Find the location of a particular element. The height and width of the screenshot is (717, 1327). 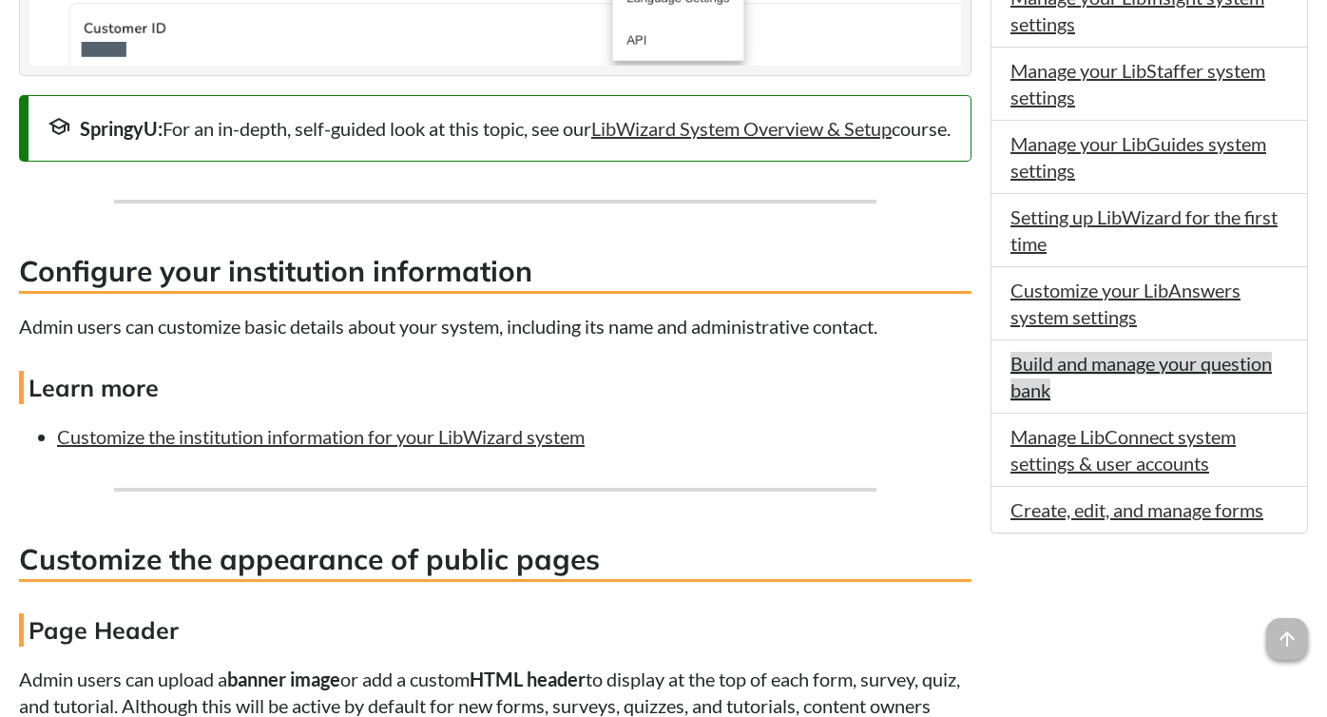

a: Manage your LibStaffer system settings is located at coordinates (1138, 84).